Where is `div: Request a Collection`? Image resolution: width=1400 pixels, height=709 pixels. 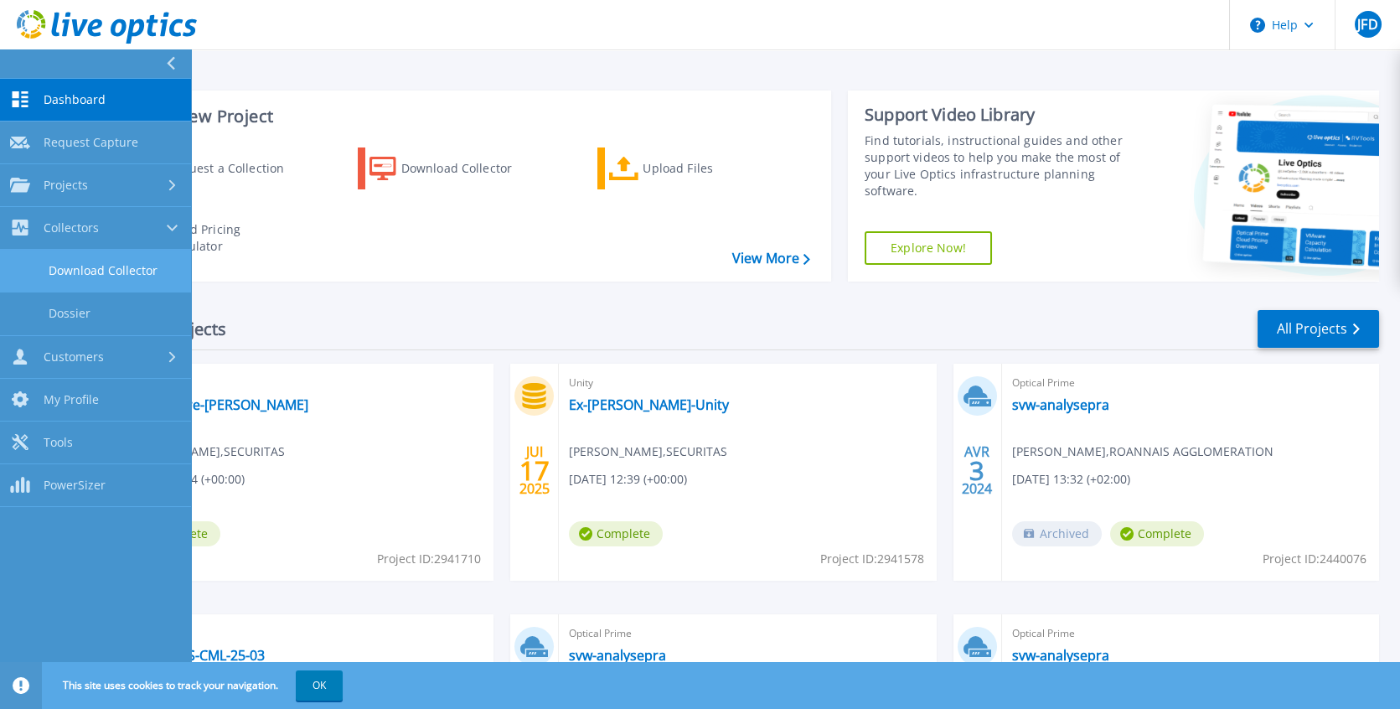
div: Request a Collection is located at coordinates (234, 168).